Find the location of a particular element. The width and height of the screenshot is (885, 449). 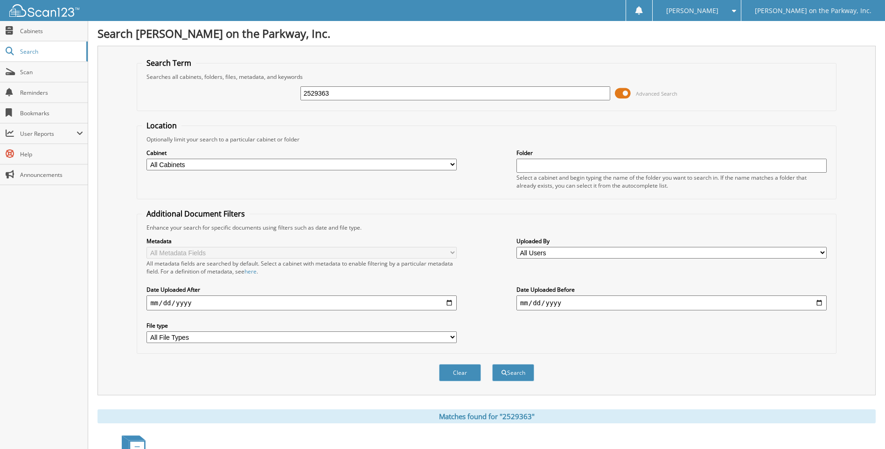

span: Advanced Search is located at coordinates (656, 93).